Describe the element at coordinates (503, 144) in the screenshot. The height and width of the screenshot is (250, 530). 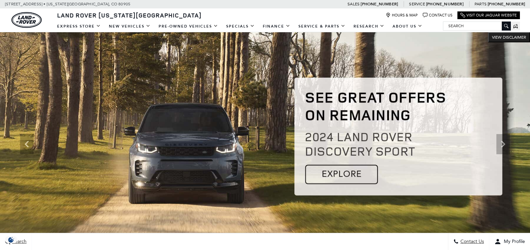
I see `div: Next` at that location.